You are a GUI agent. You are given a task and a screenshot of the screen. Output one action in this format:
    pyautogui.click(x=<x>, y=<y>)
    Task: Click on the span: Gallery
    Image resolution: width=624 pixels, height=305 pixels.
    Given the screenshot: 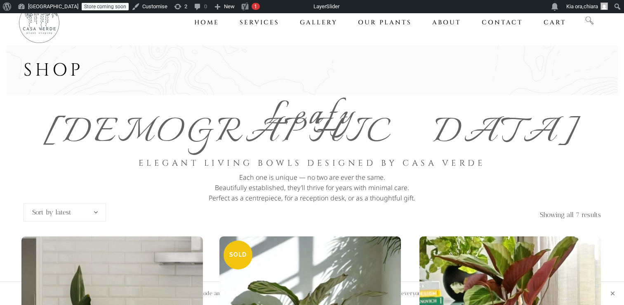 What is the action you would take?
    pyautogui.click(x=319, y=22)
    